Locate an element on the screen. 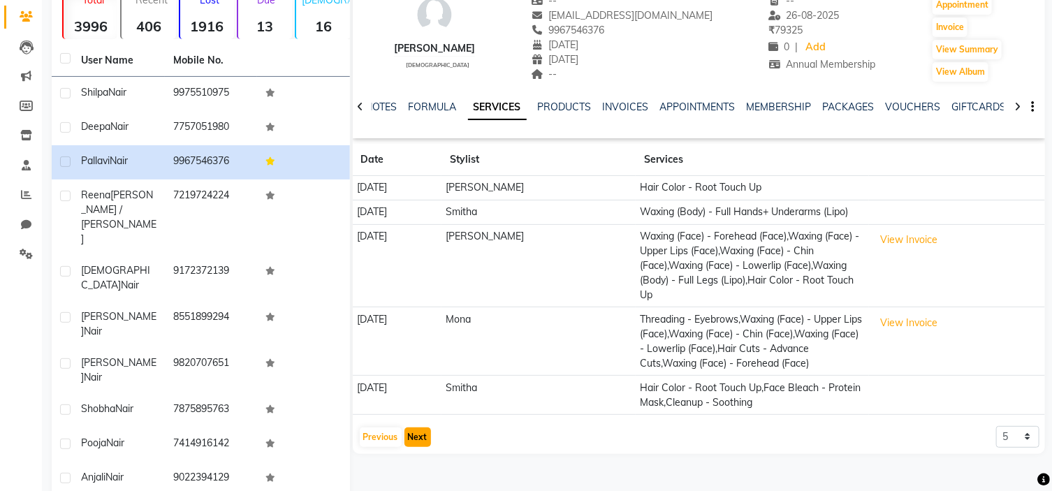 The width and height of the screenshot is (1052, 491). td: Mona is located at coordinates (539, 342).